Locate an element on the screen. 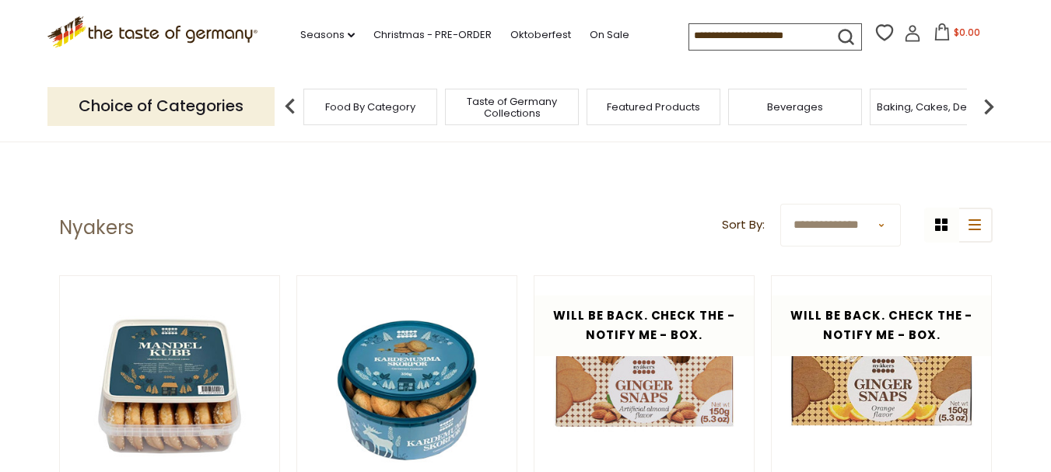 The image size is (1051, 472). a: Seasons is located at coordinates (328, 35).